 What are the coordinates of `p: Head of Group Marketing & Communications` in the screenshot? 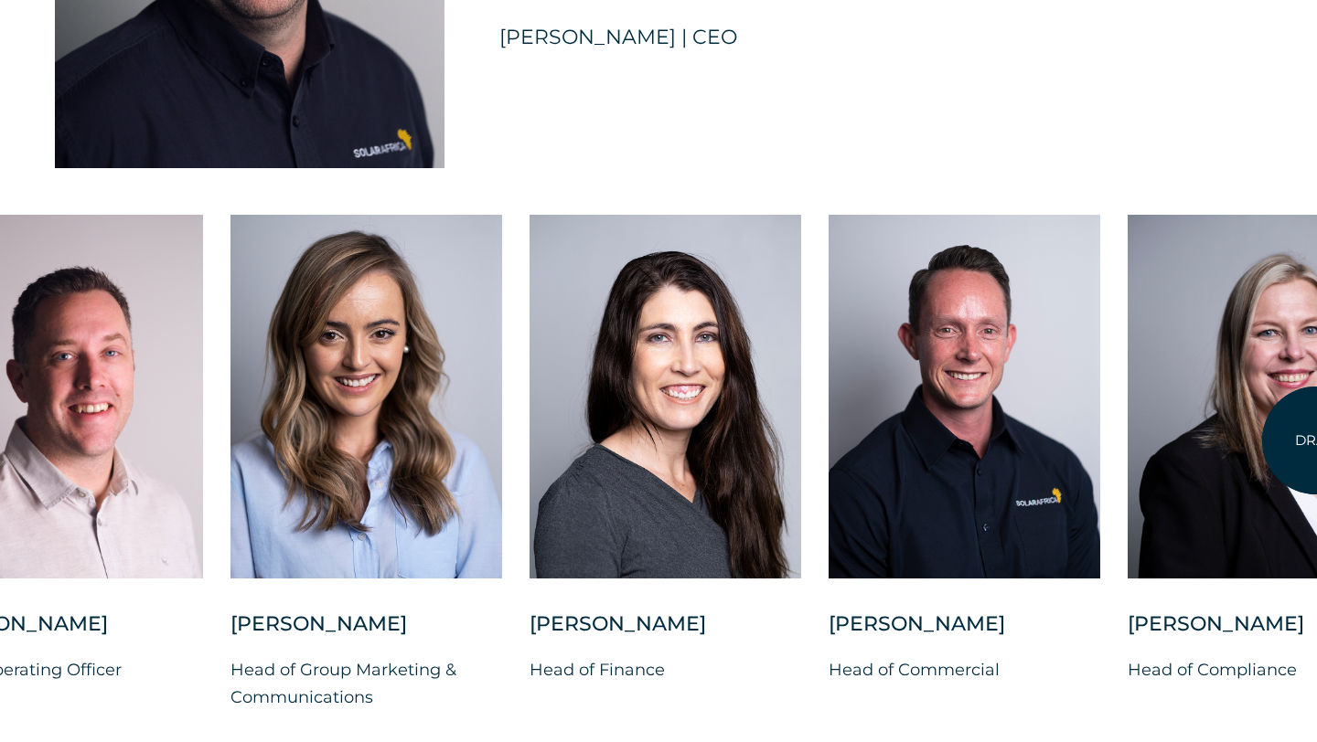 It's located at (366, 684).